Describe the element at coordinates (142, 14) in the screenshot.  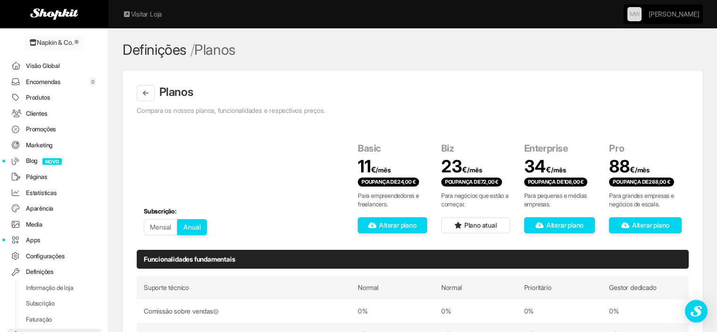
I see `a: Visitar Loja` at that location.